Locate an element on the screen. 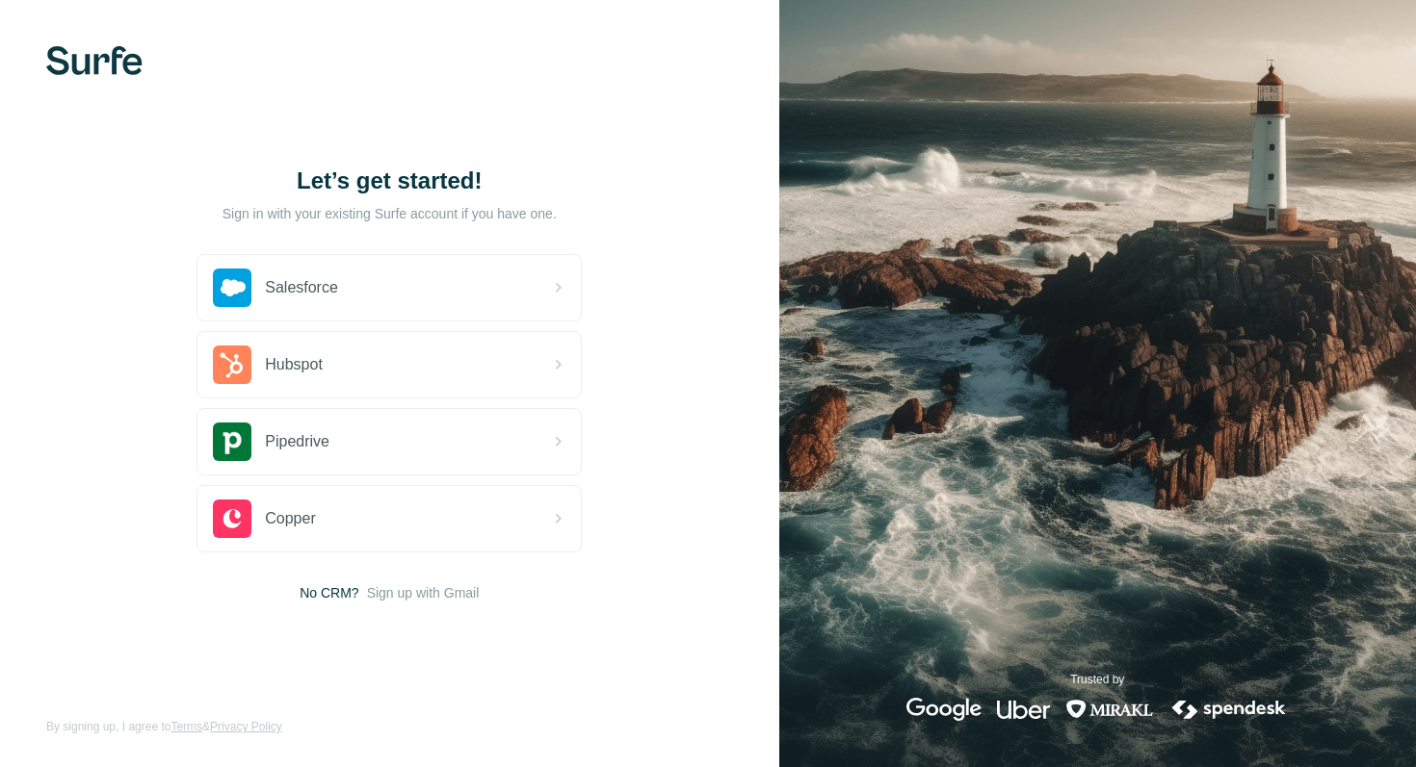 The image size is (1416, 767). img: copper's logo is located at coordinates (232, 519).